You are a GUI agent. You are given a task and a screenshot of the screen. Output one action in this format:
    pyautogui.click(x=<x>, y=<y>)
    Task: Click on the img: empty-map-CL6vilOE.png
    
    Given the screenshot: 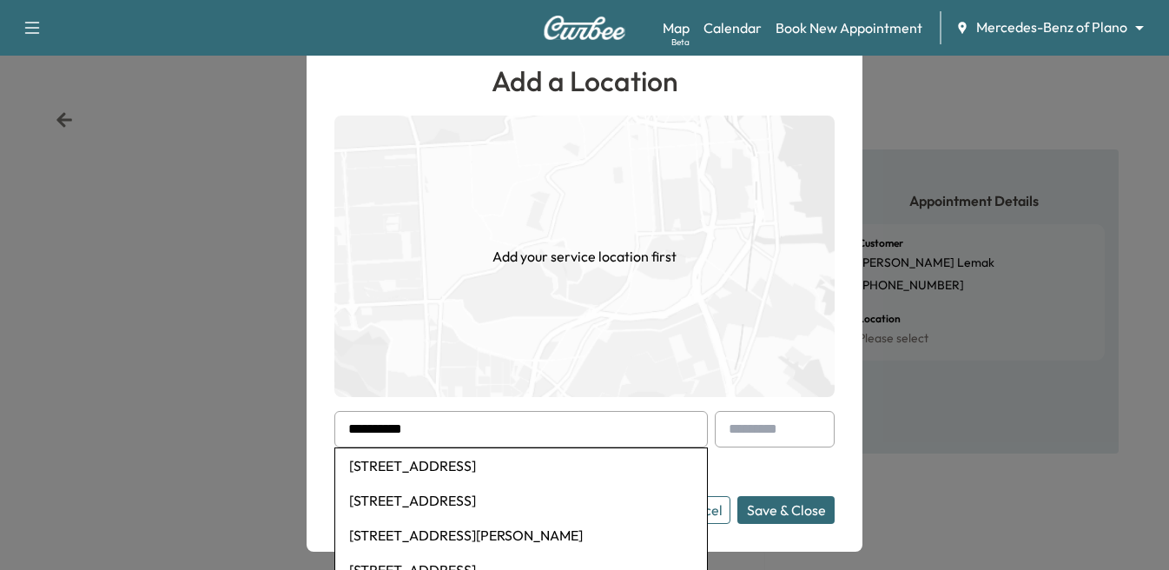 What is the action you would take?
    pyautogui.click(x=585, y=256)
    